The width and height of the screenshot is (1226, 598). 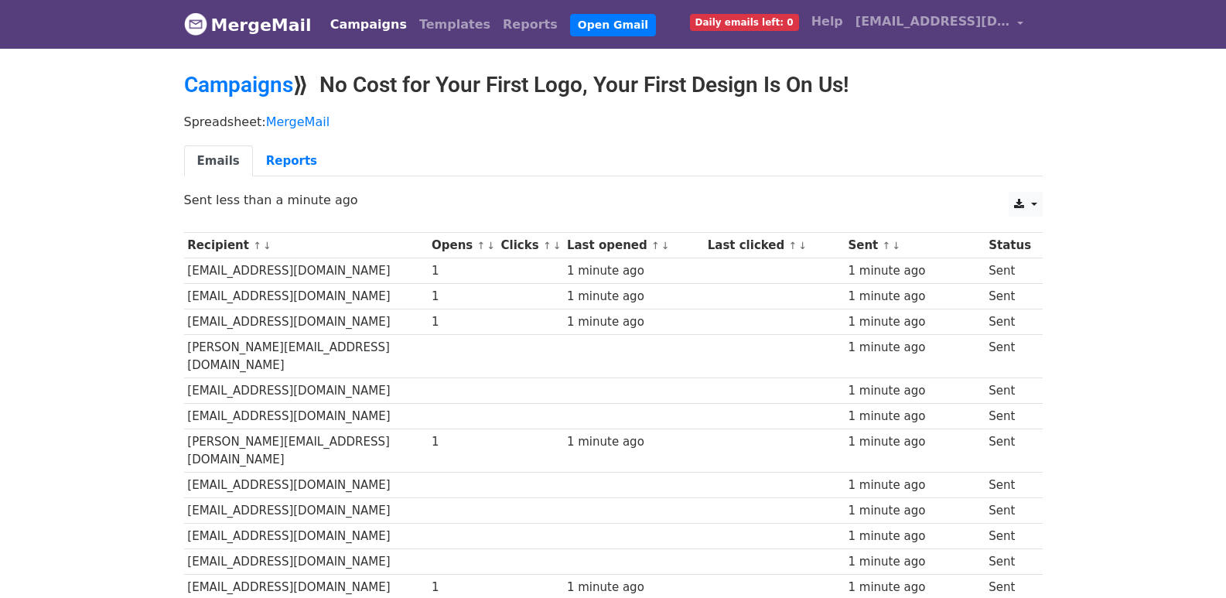 What do you see at coordinates (1010, 245) in the screenshot?
I see `th: Status` at bounding box center [1010, 245].